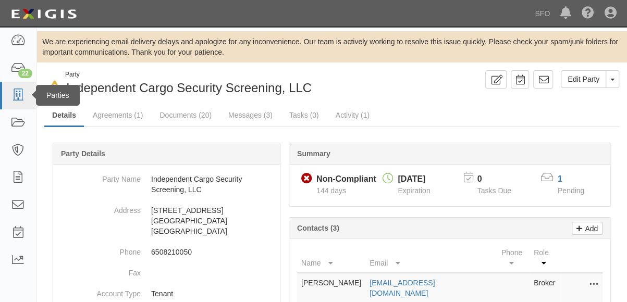 This screenshot has height=302, width=627. Describe the element at coordinates (304, 115) in the screenshot. I see `a: Tasks (0)` at that location.